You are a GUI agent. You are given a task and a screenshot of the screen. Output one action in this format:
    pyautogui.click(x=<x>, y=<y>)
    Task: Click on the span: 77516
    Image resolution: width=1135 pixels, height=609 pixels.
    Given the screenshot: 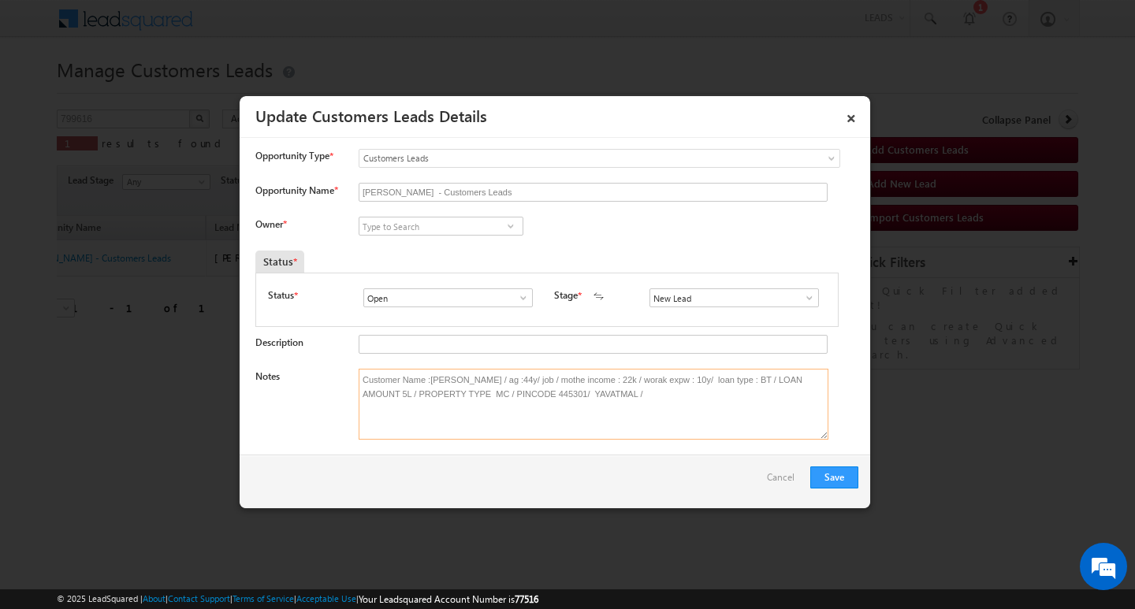 What is the action you would take?
    pyautogui.click(x=526, y=599)
    